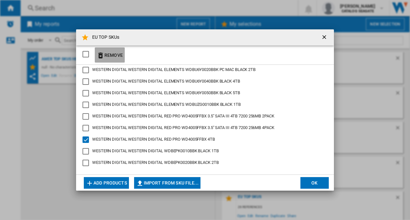 The width and height of the screenshot is (410, 220). Describe the element at coordinates (110, 55) in the screenshot. I see `button: Remove` at that location.